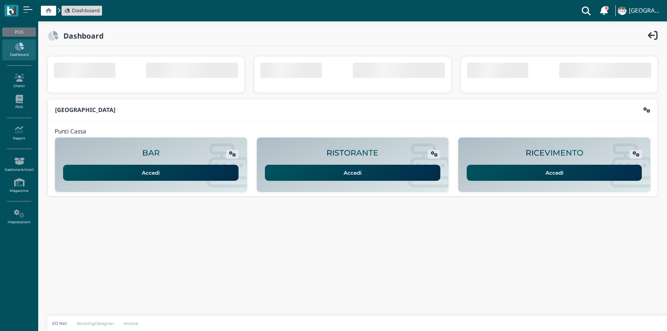 The image size is (667, 331). I want to click on img: logo, so click(11, 11).